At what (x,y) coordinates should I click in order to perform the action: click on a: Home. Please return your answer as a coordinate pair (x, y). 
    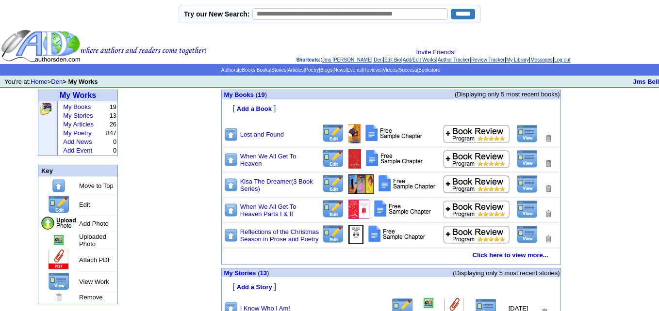
    Looking at the image, I should click on (39, 81).